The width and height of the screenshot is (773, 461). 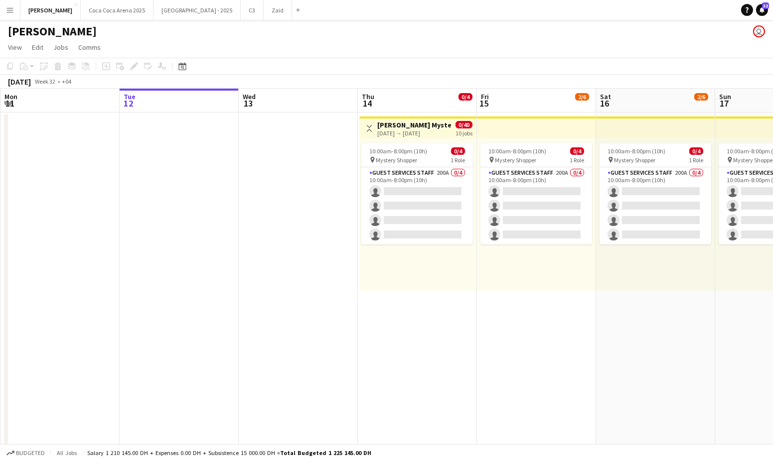 What do you see at coordinates (464, 125) in the screenshot?
I see `span: 0/40` at bounding box center [464, 125].